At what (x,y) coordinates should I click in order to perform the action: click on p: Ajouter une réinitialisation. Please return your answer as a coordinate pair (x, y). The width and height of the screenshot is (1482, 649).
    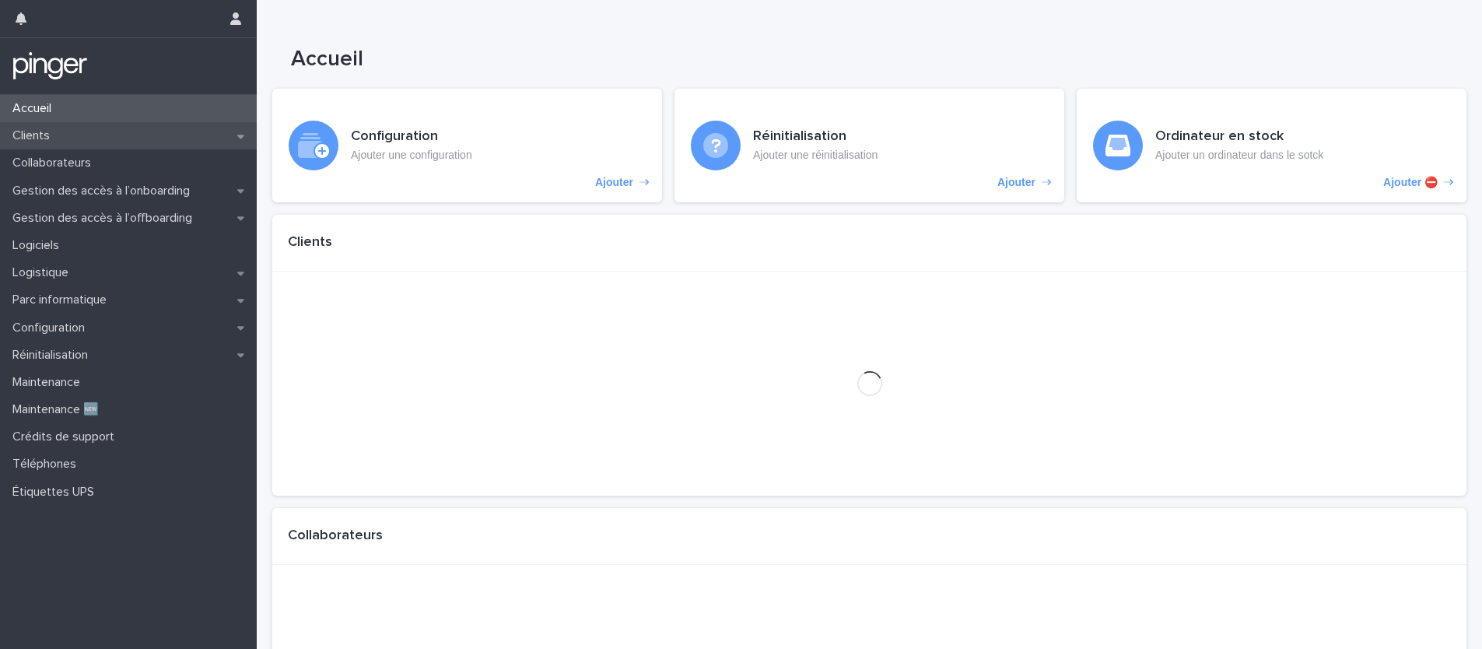
    Looking at the image, I should click on (816, 155).